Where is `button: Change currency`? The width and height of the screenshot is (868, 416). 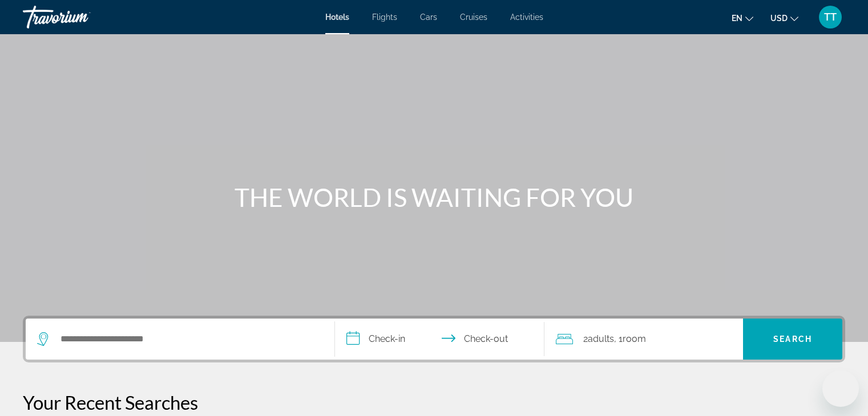 button: Change currency is located at coordinates (784, 18).